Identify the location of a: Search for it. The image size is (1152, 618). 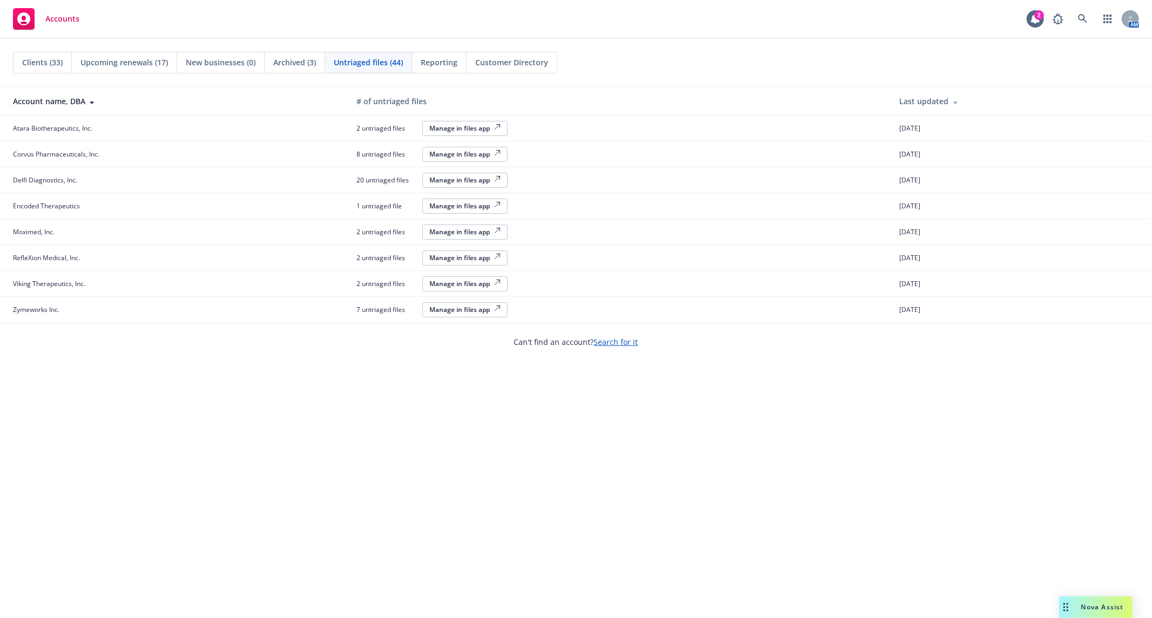
(616, 342).